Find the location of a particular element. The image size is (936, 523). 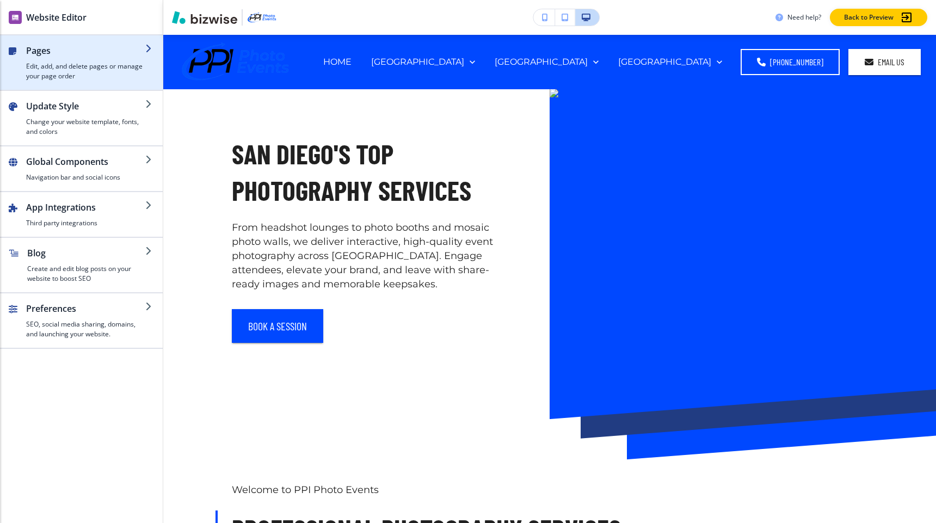

h3: San Diego's Top Photography Services is located at coordinates (371, 171).